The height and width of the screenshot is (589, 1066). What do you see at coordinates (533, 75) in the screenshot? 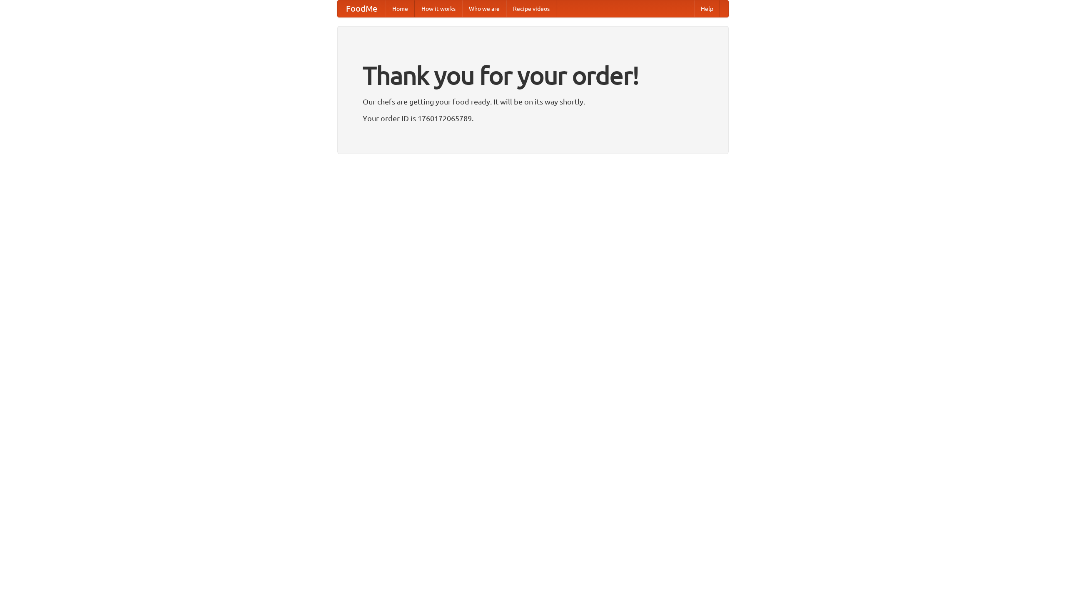
I see `h1: Thank you for your order!` at bounding box center [533, 75].